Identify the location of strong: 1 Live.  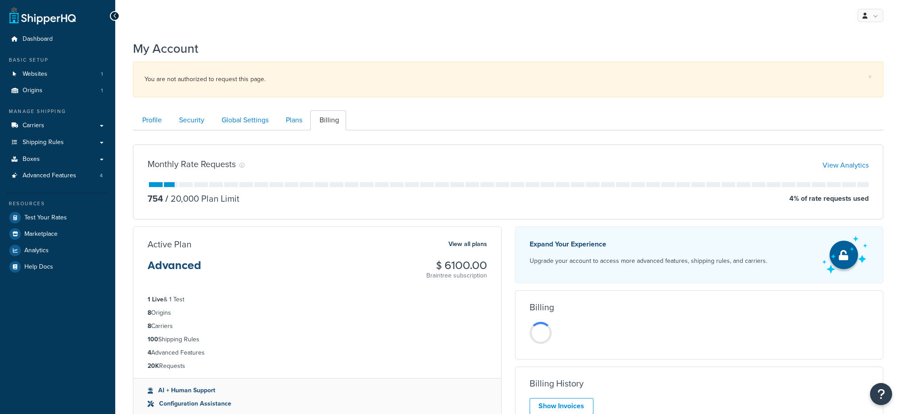
(156, 299).